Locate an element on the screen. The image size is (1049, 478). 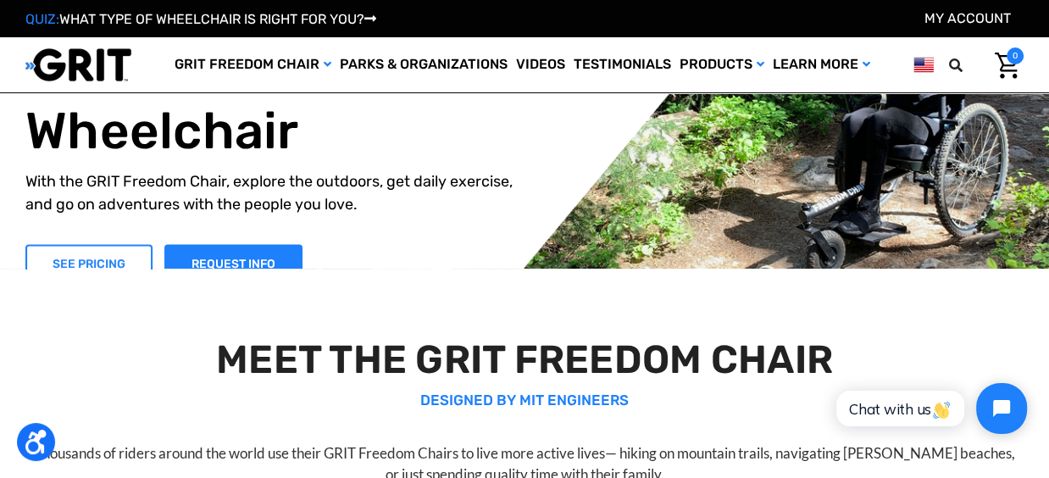
button: Open chat widget is located at coordinates (184, 40).